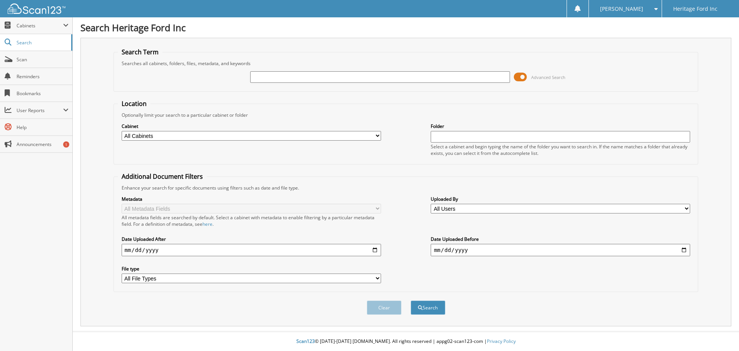 The image size is (739, 351). What do you see at coordinates (561, 126) in the screenshot?
I see `label: Folder` at bounding box center [561, 126].